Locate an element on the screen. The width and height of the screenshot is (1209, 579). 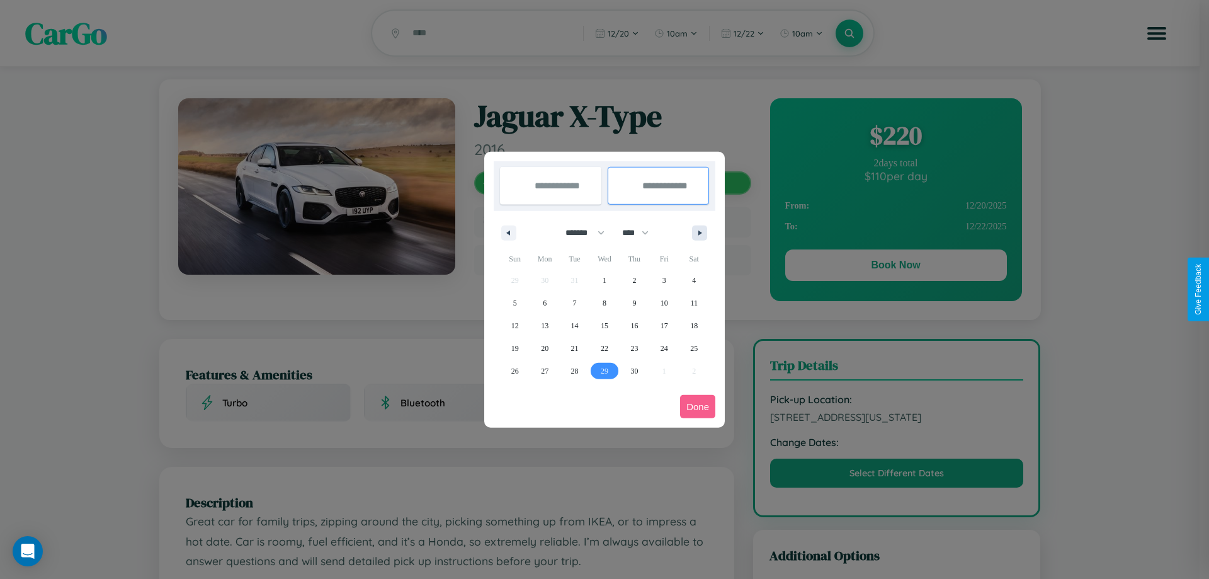
button: 30 is located at coordinates (634, 371).